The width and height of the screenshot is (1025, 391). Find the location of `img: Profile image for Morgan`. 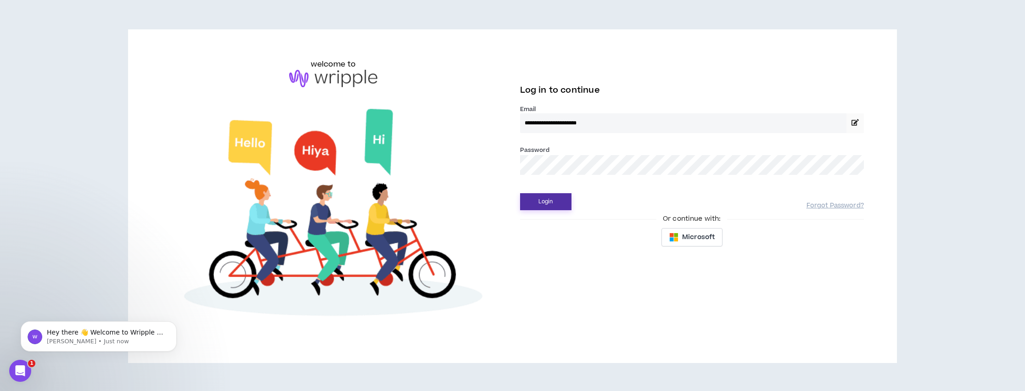

img: Profile image for Morgan is located at coordinates (28, 35).